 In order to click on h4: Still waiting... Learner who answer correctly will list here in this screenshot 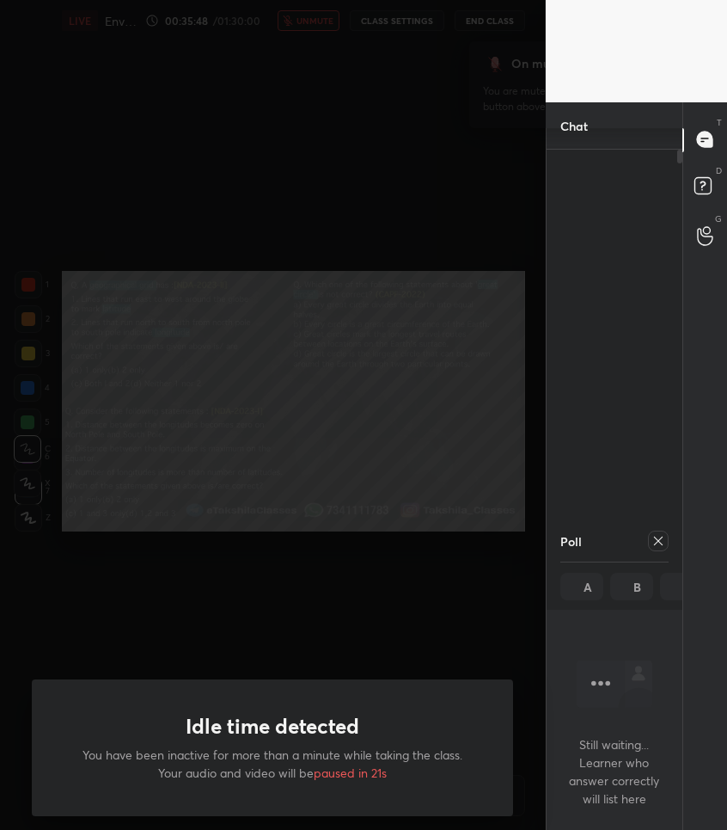, I will do `click(615, 771)`.